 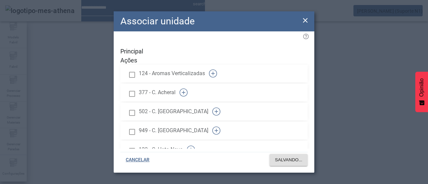 I want to click on font: Ações, so click(x=129, y=60).